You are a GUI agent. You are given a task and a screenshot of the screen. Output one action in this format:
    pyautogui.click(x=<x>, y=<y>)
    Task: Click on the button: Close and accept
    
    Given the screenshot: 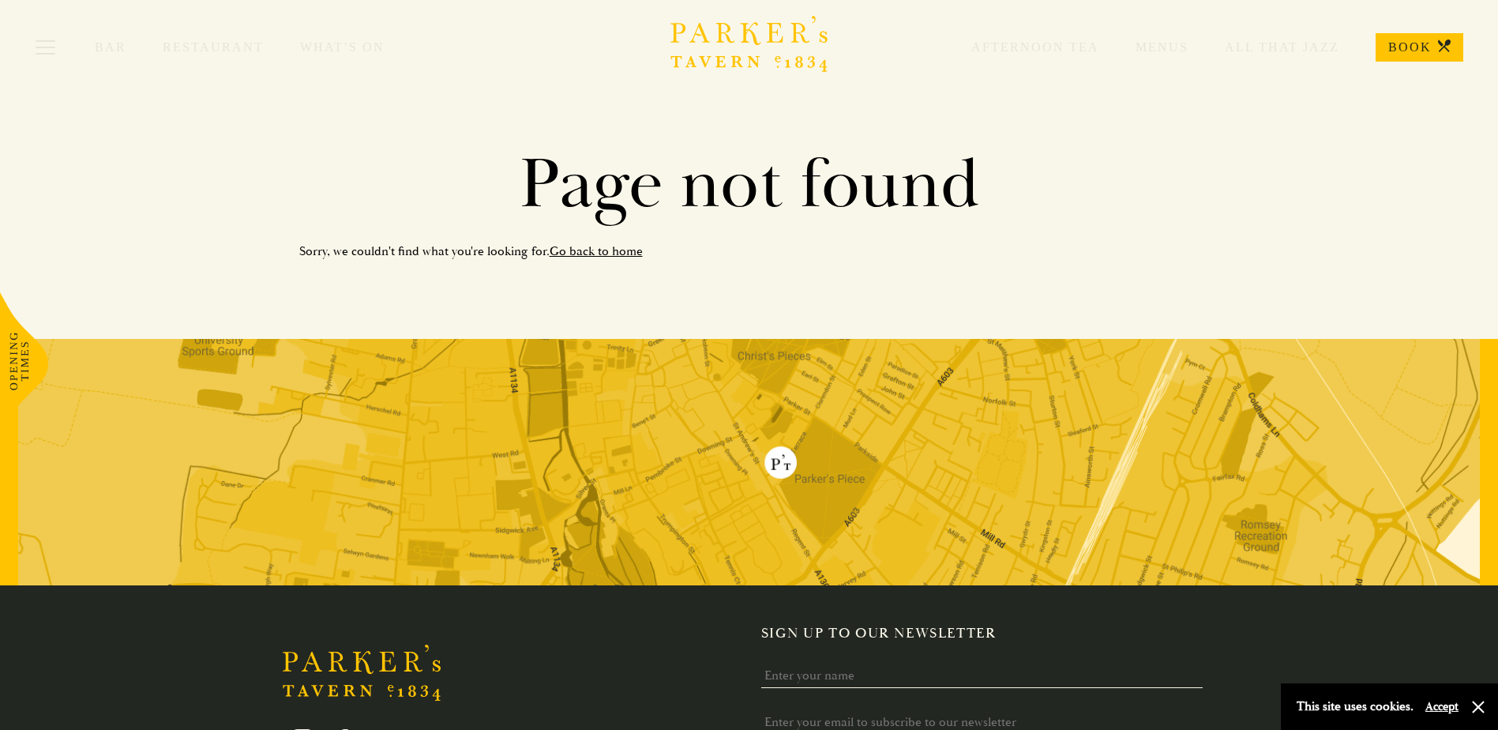 What is the action you would take?
    pyautogui.click(x=1478, y=707)
    